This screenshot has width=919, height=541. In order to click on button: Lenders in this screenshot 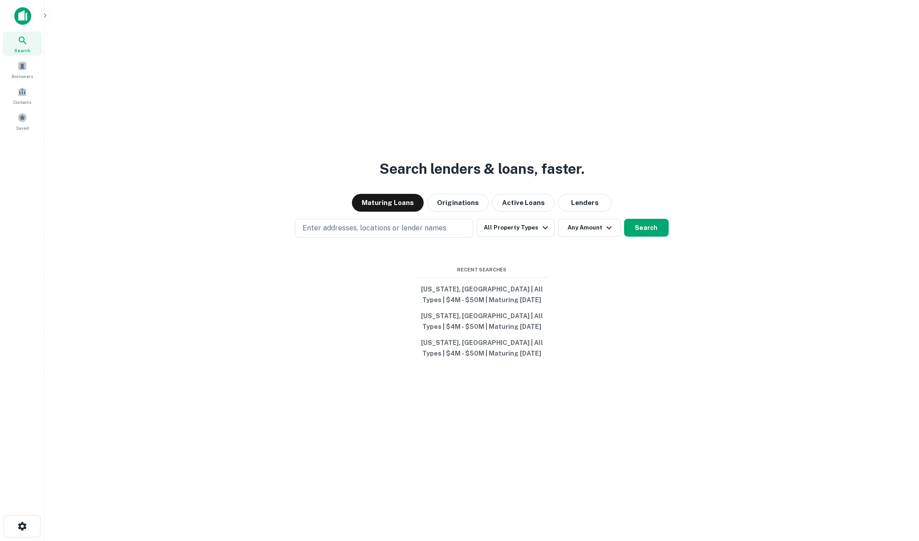, I will do `click(585, 203)`.